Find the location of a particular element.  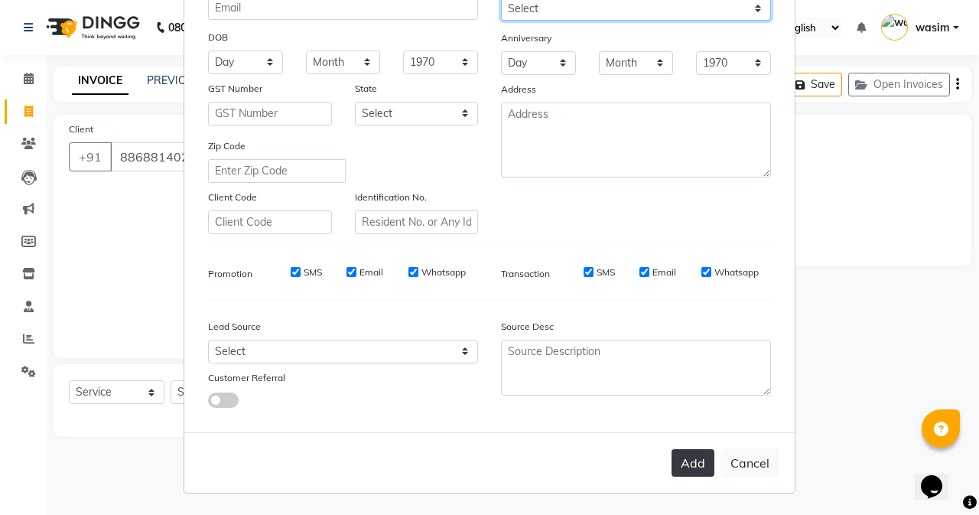

label: Customer Referral is located at coordinates (246, 378).